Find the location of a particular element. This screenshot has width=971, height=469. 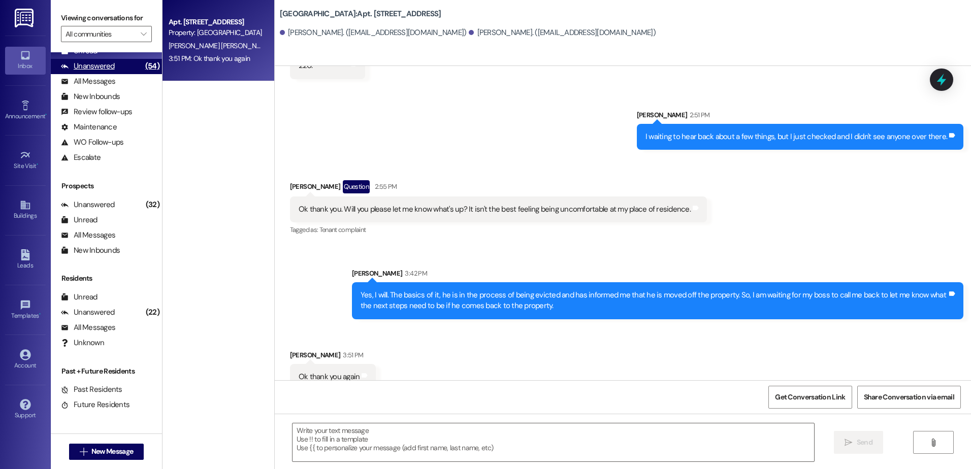

label: Viewing conversations for is located at coordinates (106, 18).